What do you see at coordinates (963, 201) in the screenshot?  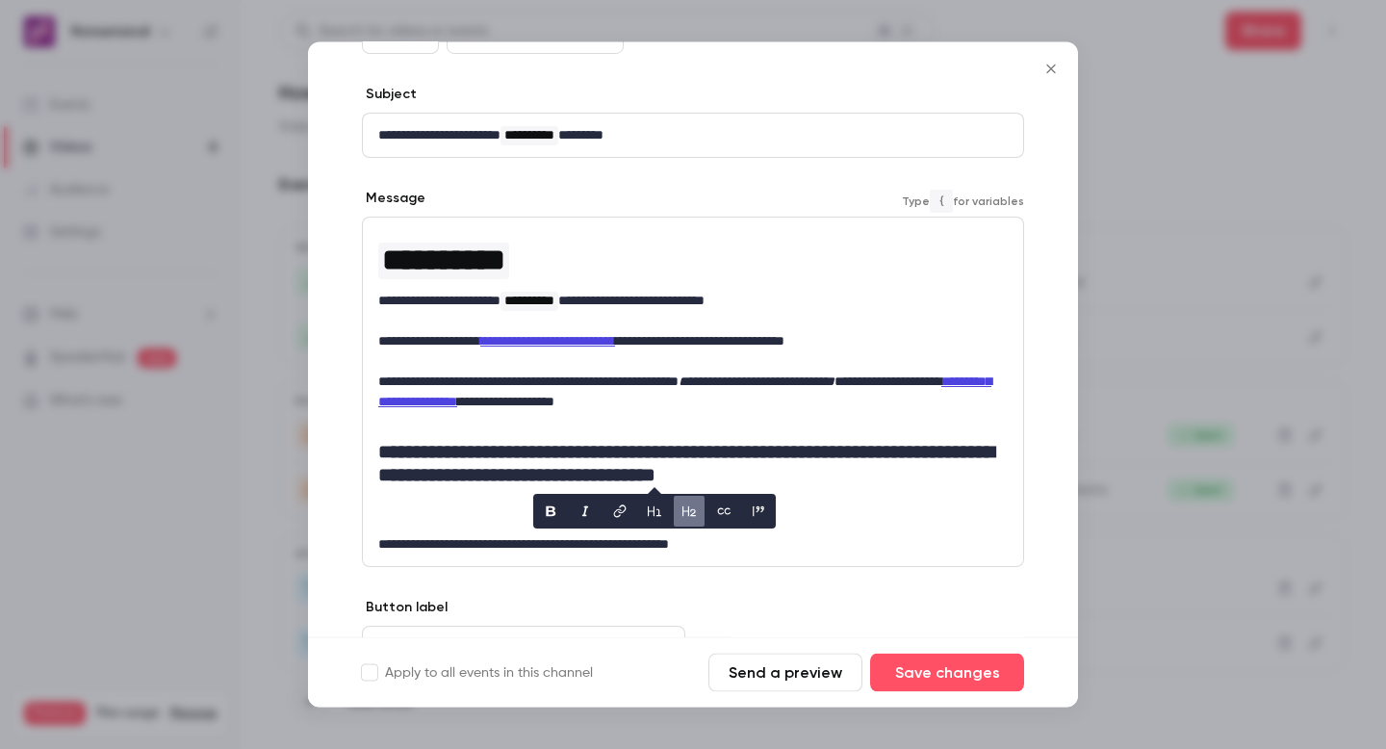 I see `span: Type for variables` at bounding box center [963, 201].